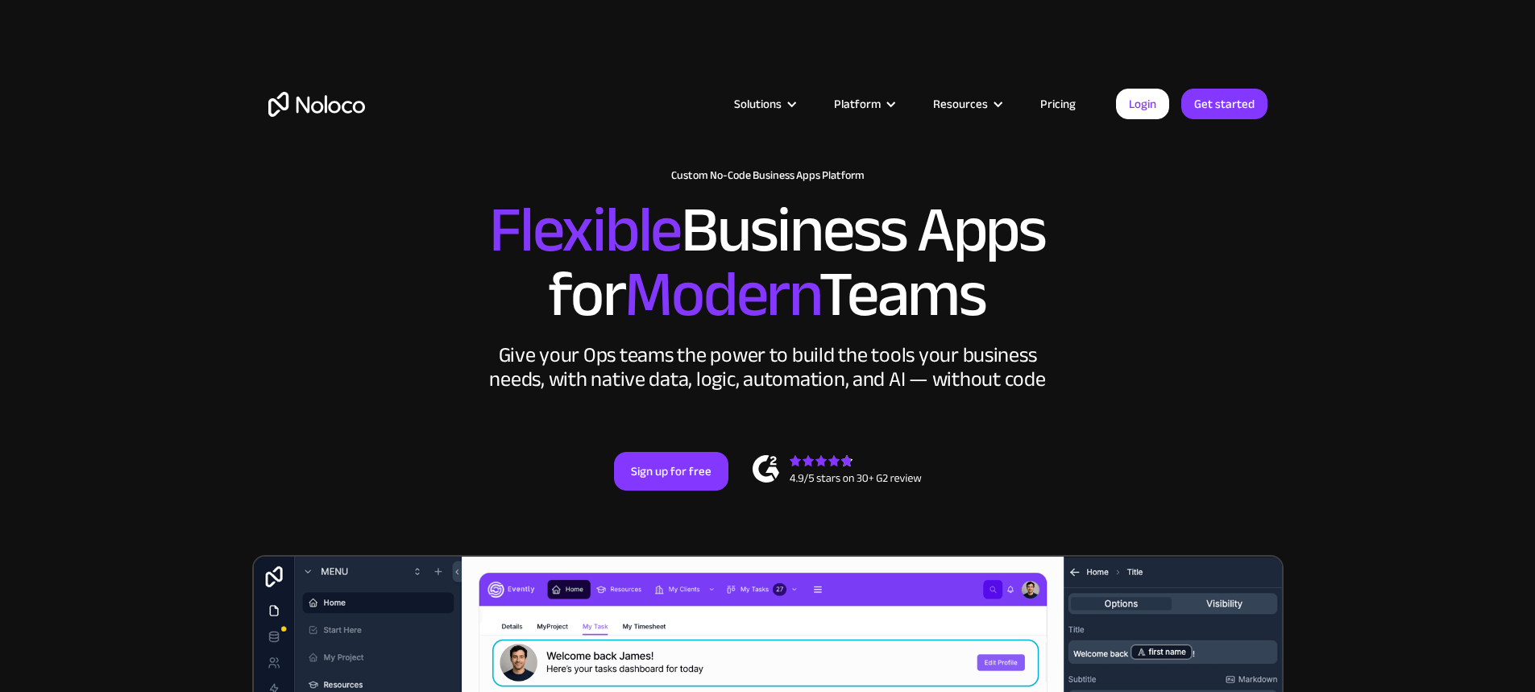 The image size is (1535, 692). What do you see at coordinates (671, 471) in the screenshot?
I see `a: Sign up for free` at bounding box center [671, 471].